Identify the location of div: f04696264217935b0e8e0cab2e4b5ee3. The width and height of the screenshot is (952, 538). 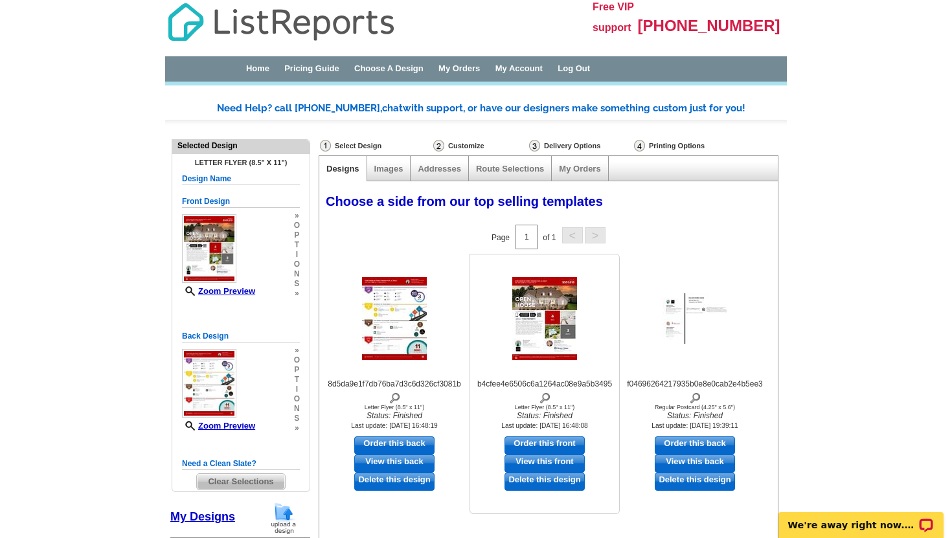
(695, 391).